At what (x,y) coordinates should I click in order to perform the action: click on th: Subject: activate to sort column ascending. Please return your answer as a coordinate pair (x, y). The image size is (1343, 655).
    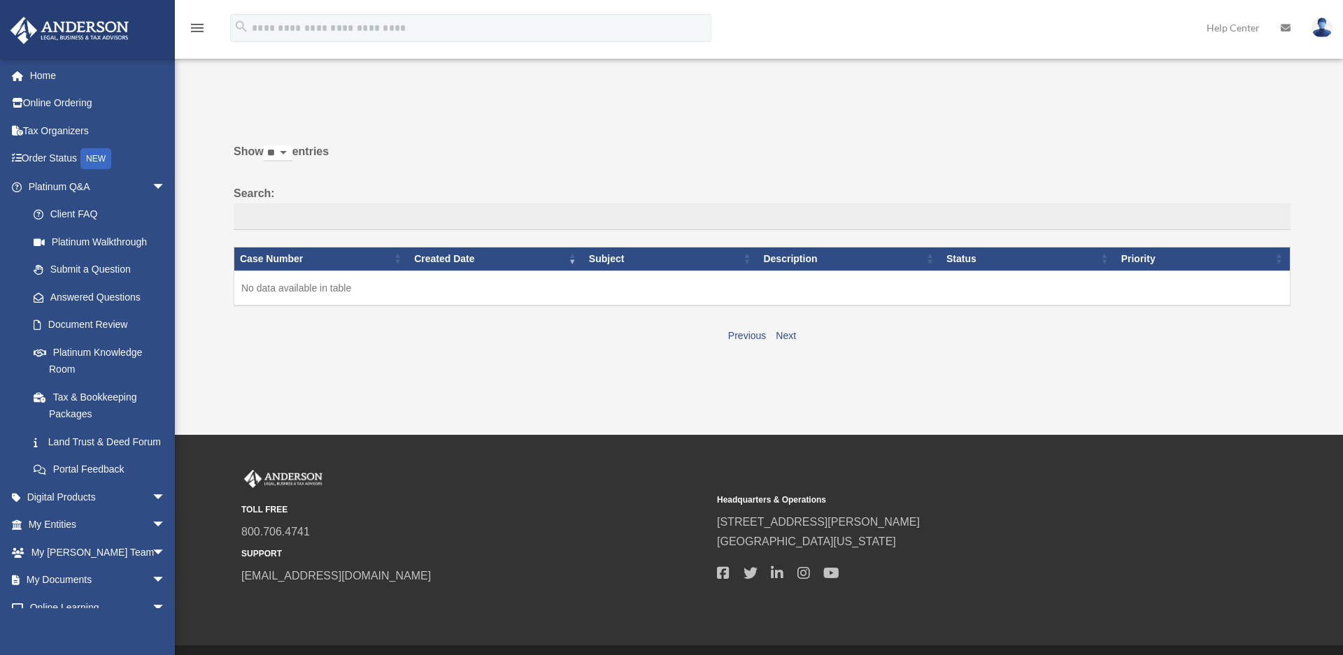
    Looking at the image, I should click on (671, 259).